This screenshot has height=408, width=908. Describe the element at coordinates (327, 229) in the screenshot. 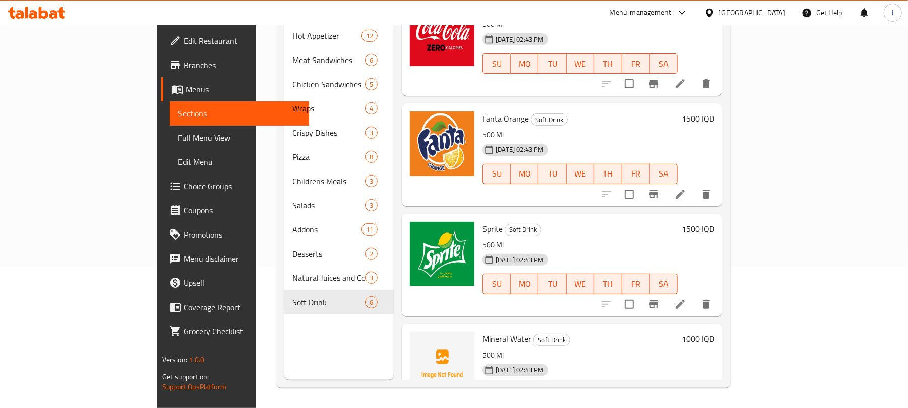

I see `div: Addons` at that location.